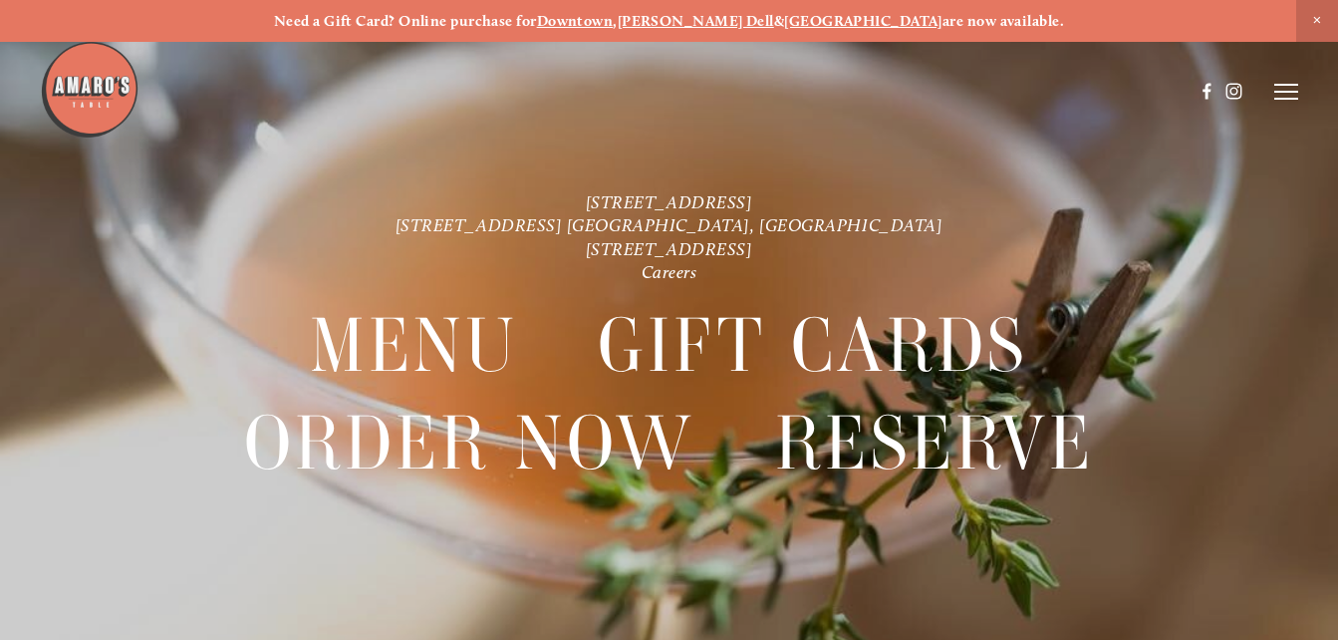 This screenshot has width=1338, height=640. Describe the element at coordinates (669, 271) in the screenshot. I see `a: Careers` at that location.